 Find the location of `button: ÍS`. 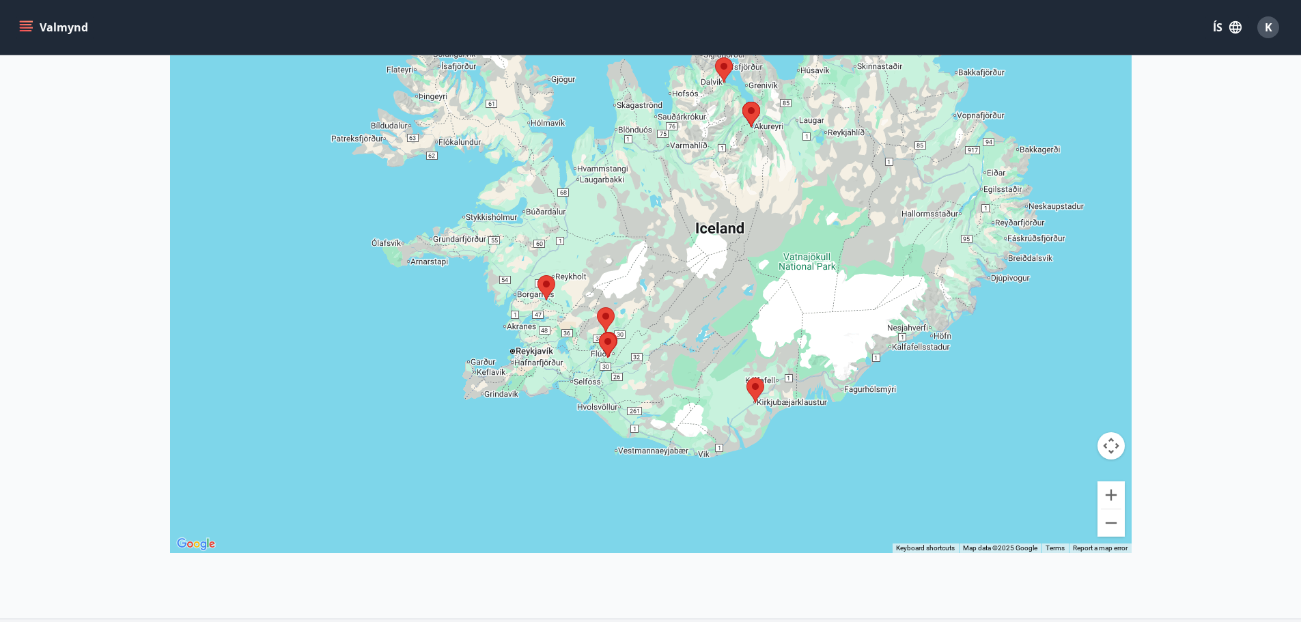

button: ÍS is located at coordinates (1228, 27).